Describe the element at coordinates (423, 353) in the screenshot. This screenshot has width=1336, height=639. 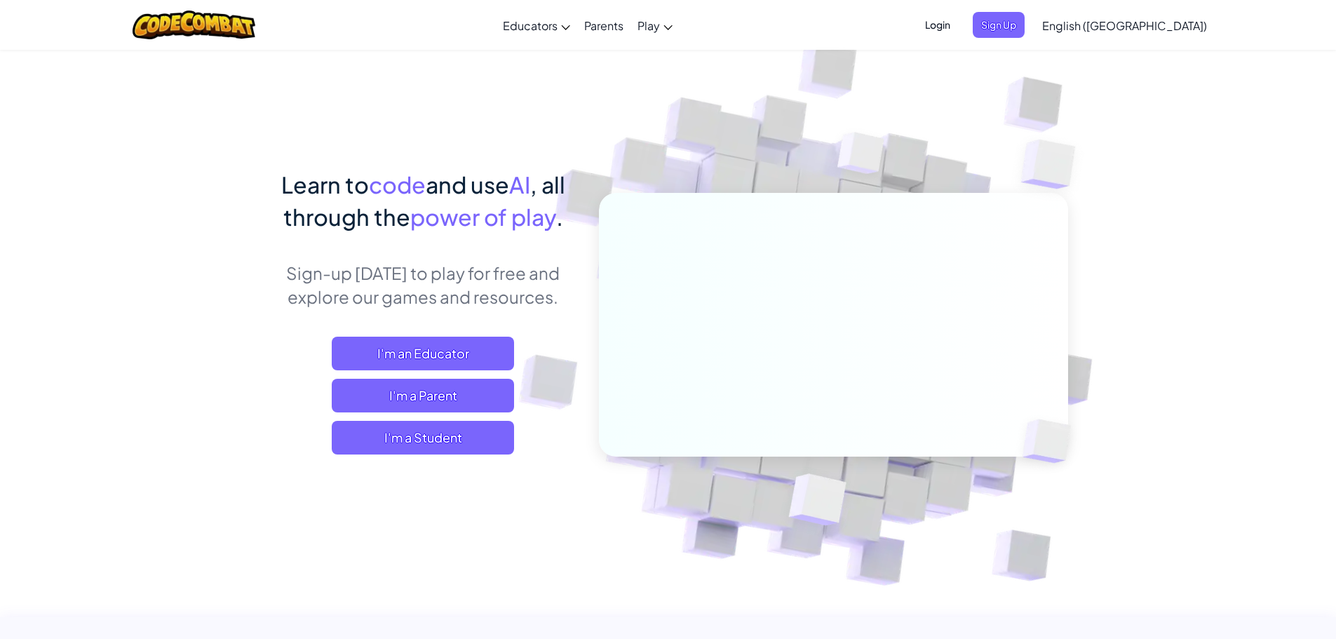
I see `span: I'm an Educator` at that location.